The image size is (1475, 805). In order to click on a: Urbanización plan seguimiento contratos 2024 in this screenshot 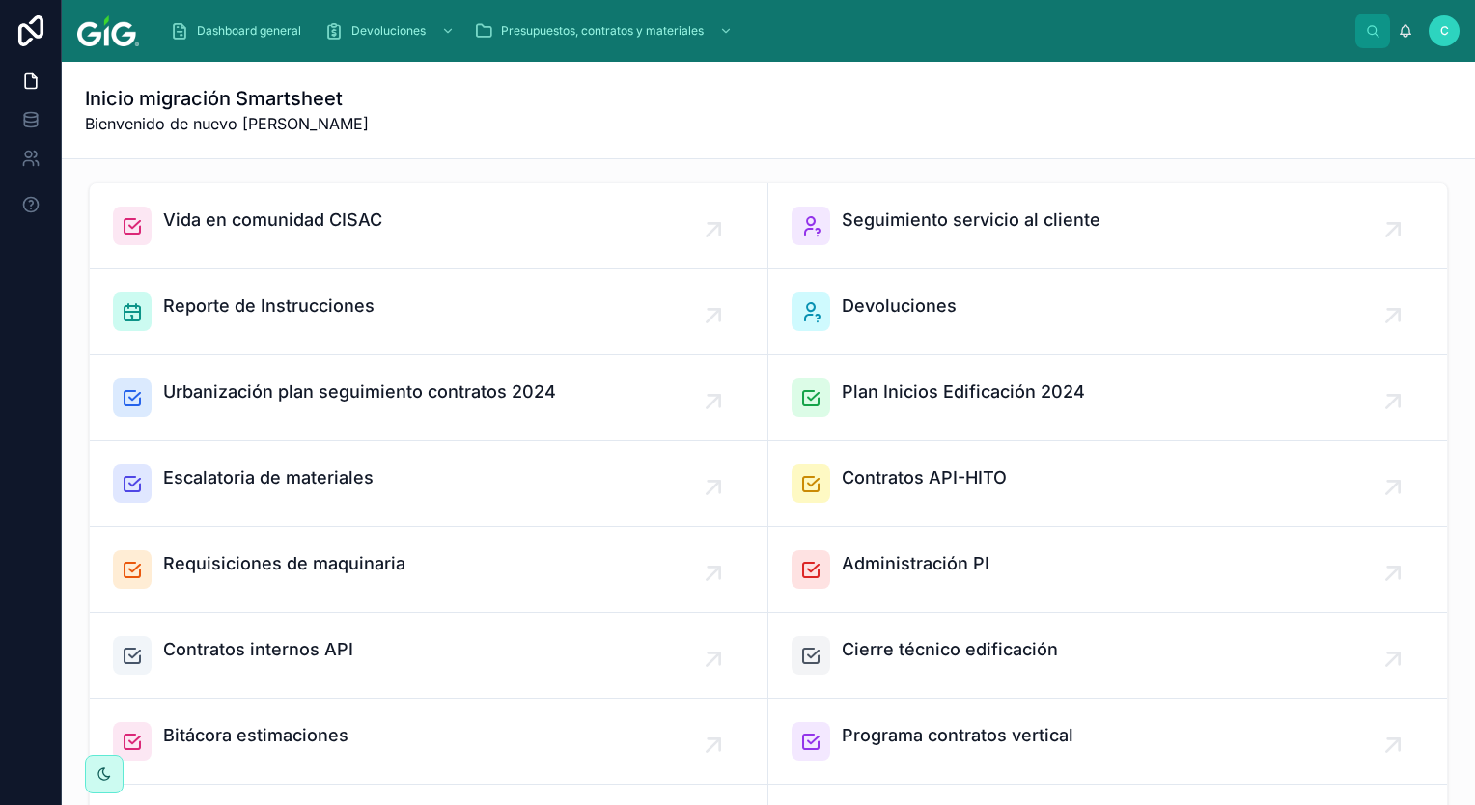, I will do `click(429, 398)`.